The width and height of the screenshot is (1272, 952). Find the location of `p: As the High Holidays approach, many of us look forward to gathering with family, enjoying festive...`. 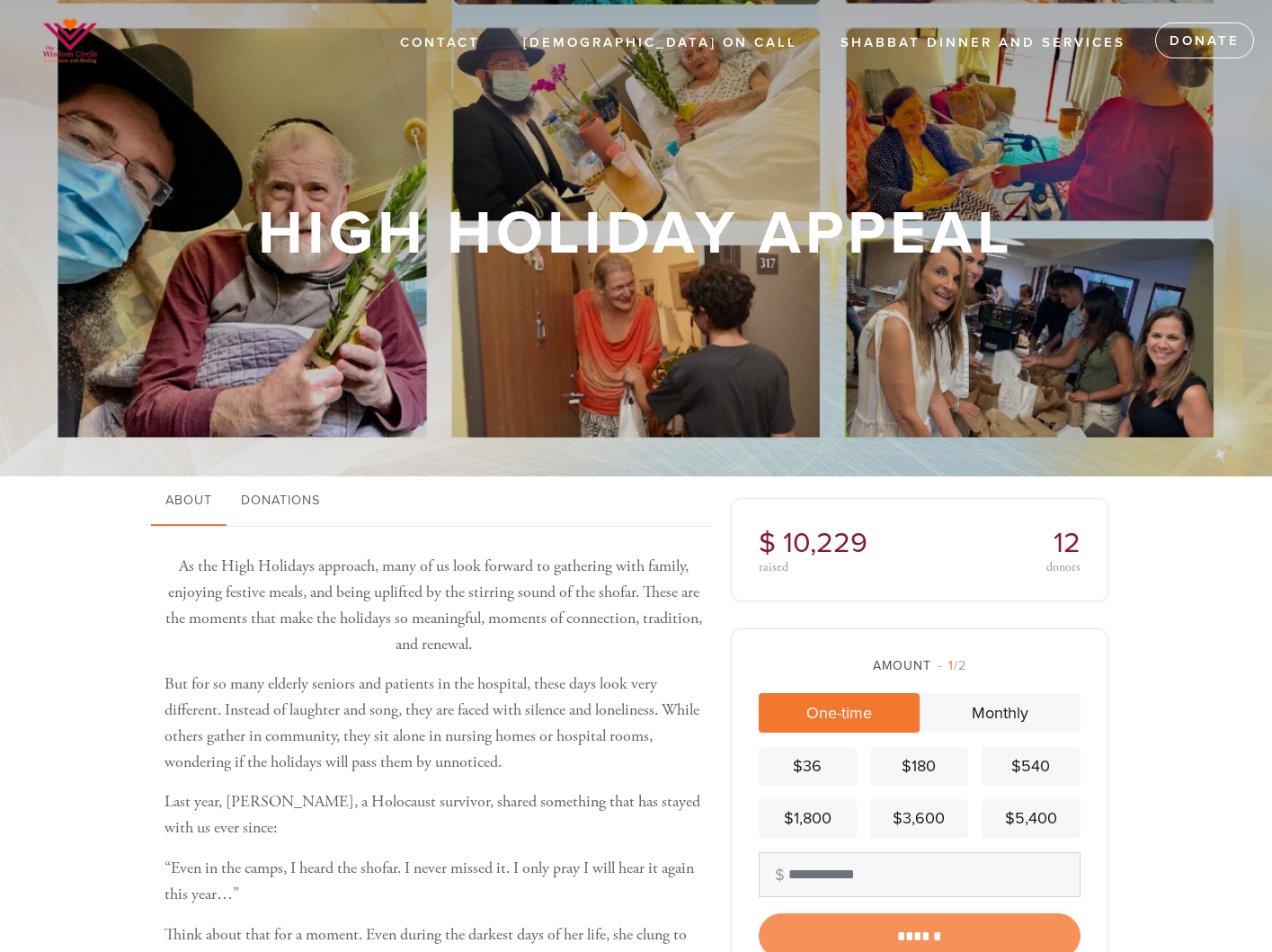

p: As the High Holidays approach, many of us look forward to gathering with family, enjoying festive... is located at coordinates (434, 604).